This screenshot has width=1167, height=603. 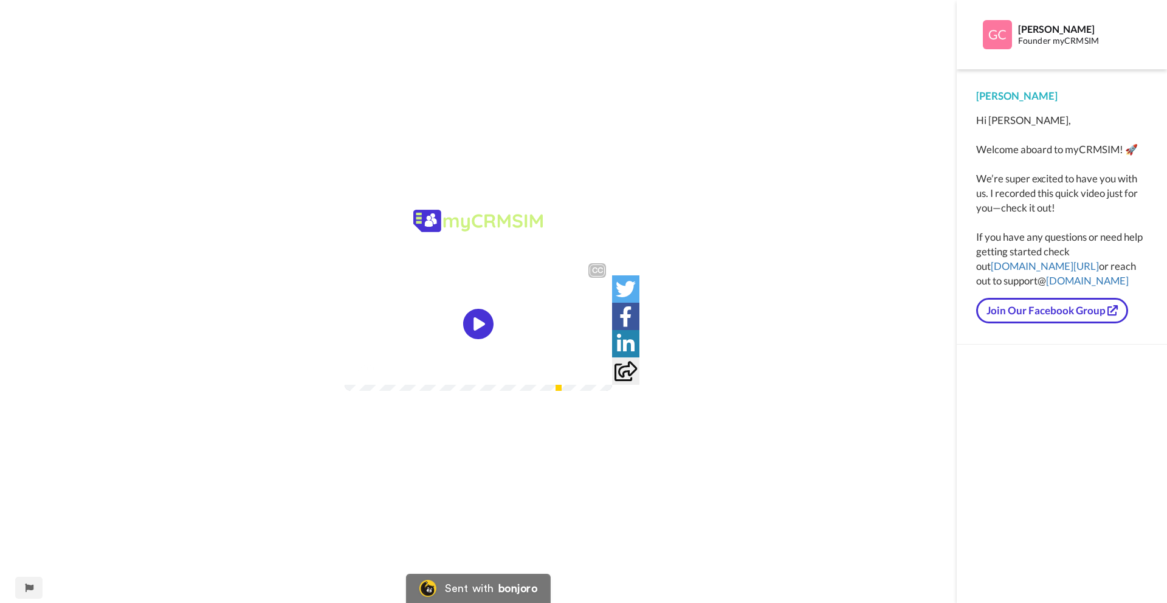 I want to click on div: bonjoro, so click(x=518, y=588).